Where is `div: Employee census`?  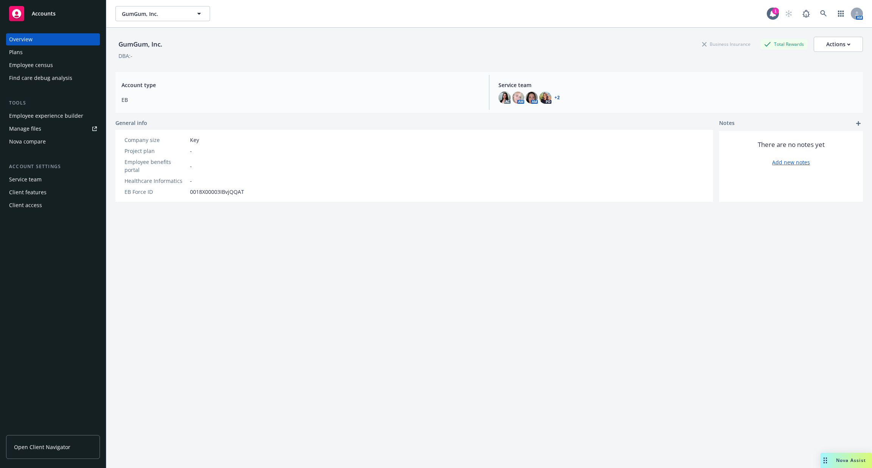 div: Employee census is located at coordinates (31, 65).